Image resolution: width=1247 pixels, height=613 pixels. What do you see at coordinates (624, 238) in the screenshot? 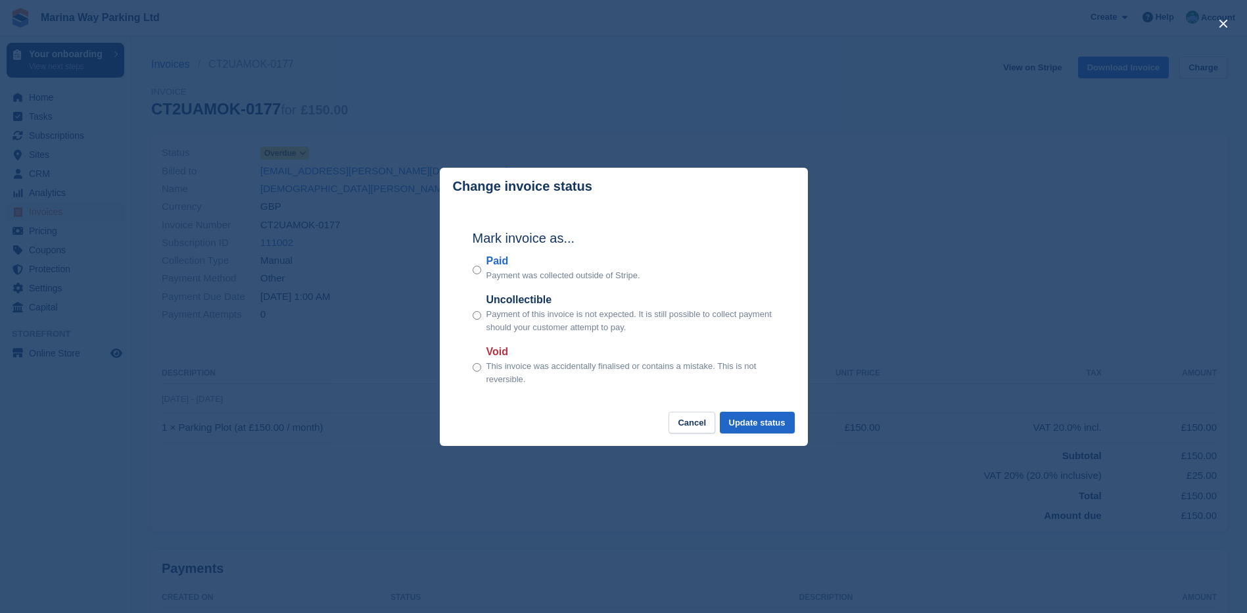
I see `h2: Mark invoice as...` at bounding box center [624, 238].